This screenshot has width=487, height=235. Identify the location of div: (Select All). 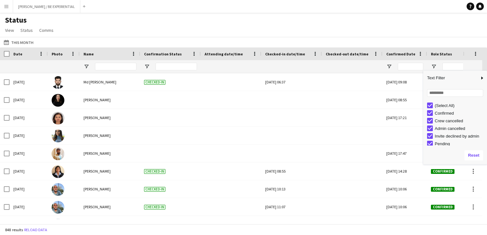
(460, 106).